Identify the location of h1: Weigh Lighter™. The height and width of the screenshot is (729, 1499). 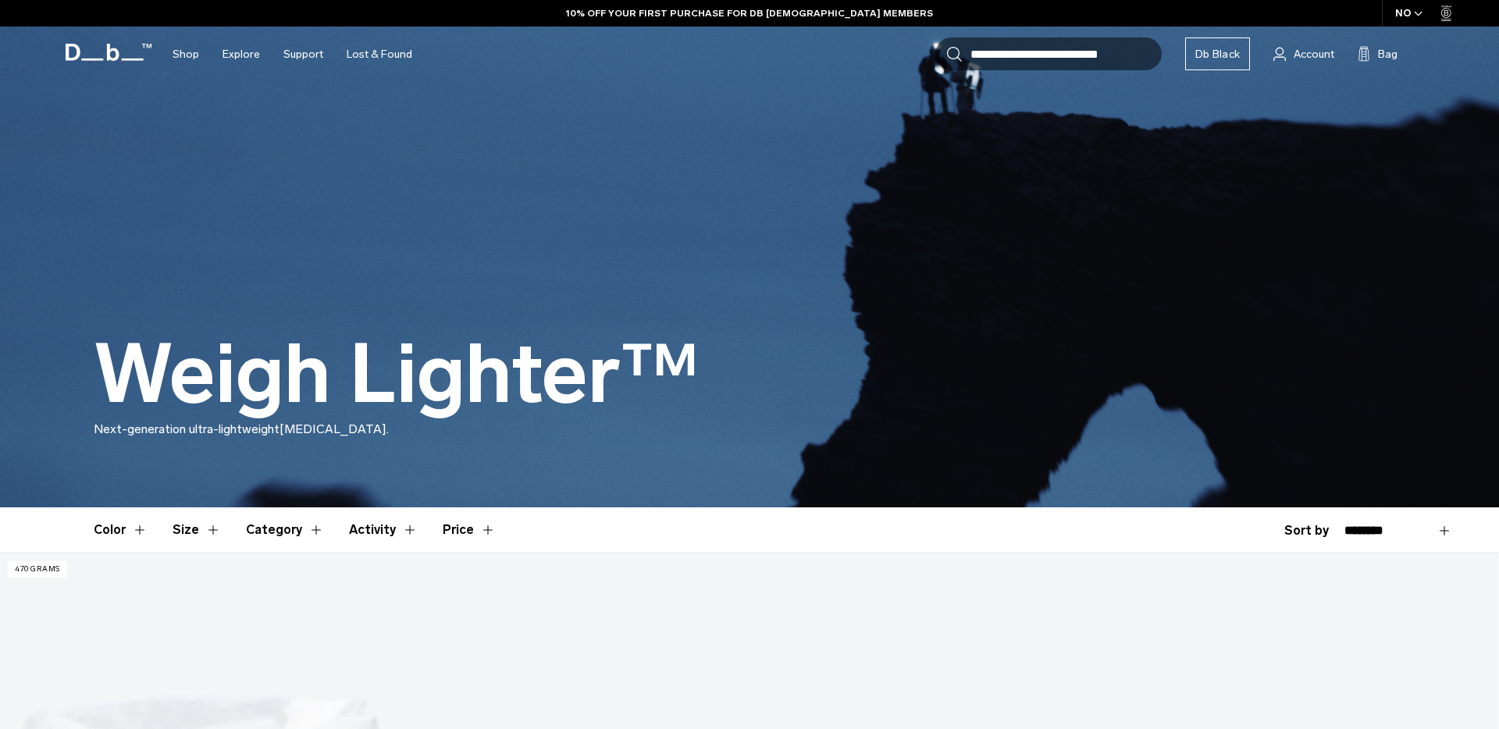
(396, 375).